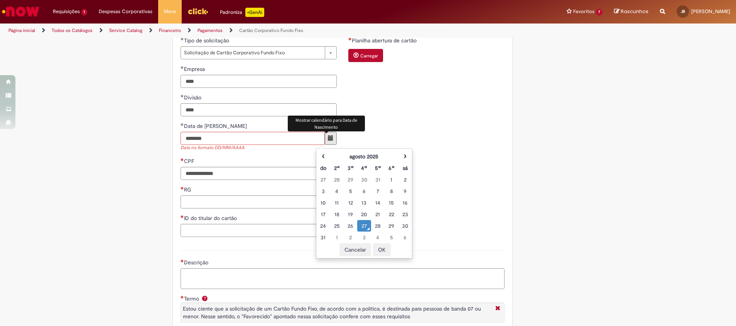 The width and height of the screenshot is (736, 326). What do you see at coordinates (258, 231) in the screenshot?
I see `input: ID do titular do cartão` at bounding box center [258, 231].